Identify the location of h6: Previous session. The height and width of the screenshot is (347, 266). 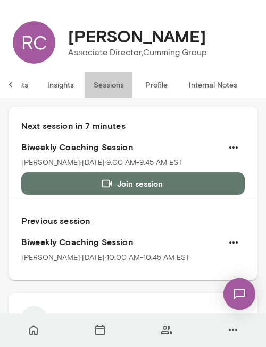
(133, 221).